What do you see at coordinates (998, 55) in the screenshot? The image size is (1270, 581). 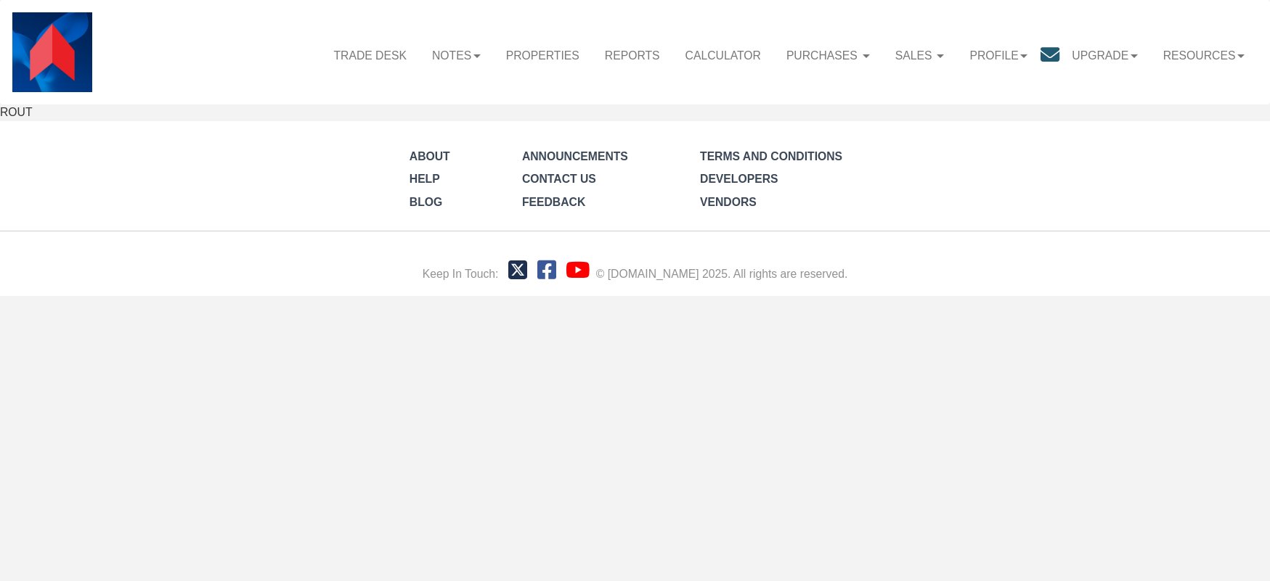 I see `a: Profile` at bounding box center [998, 55].